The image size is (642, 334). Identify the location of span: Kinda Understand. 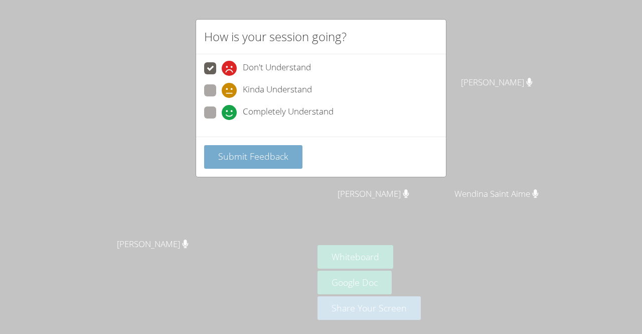
(278, 90).